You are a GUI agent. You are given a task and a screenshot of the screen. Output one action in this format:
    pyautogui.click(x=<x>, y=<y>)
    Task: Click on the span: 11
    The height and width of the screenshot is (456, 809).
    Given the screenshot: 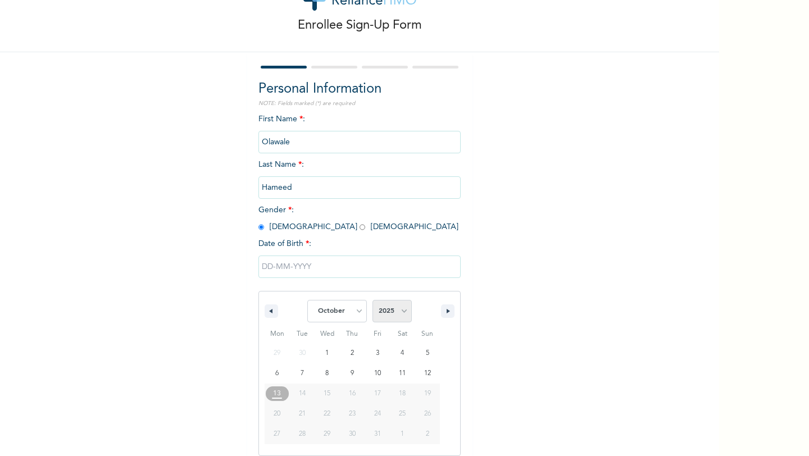 What is the action you would take?
    pyautogui.click(x=402, y=373)
    